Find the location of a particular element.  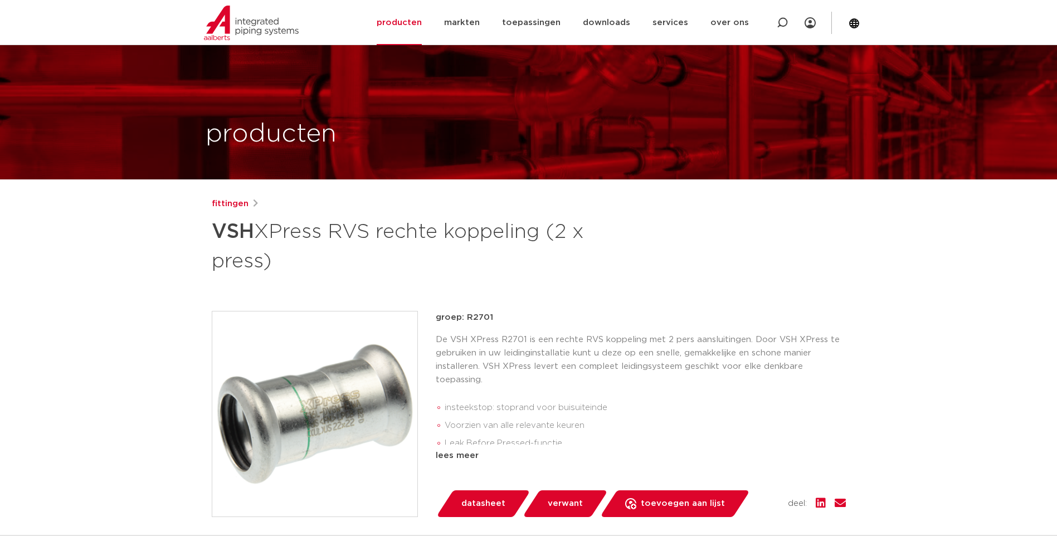

p: groep: R2701 is located at coordinates (641, 318).